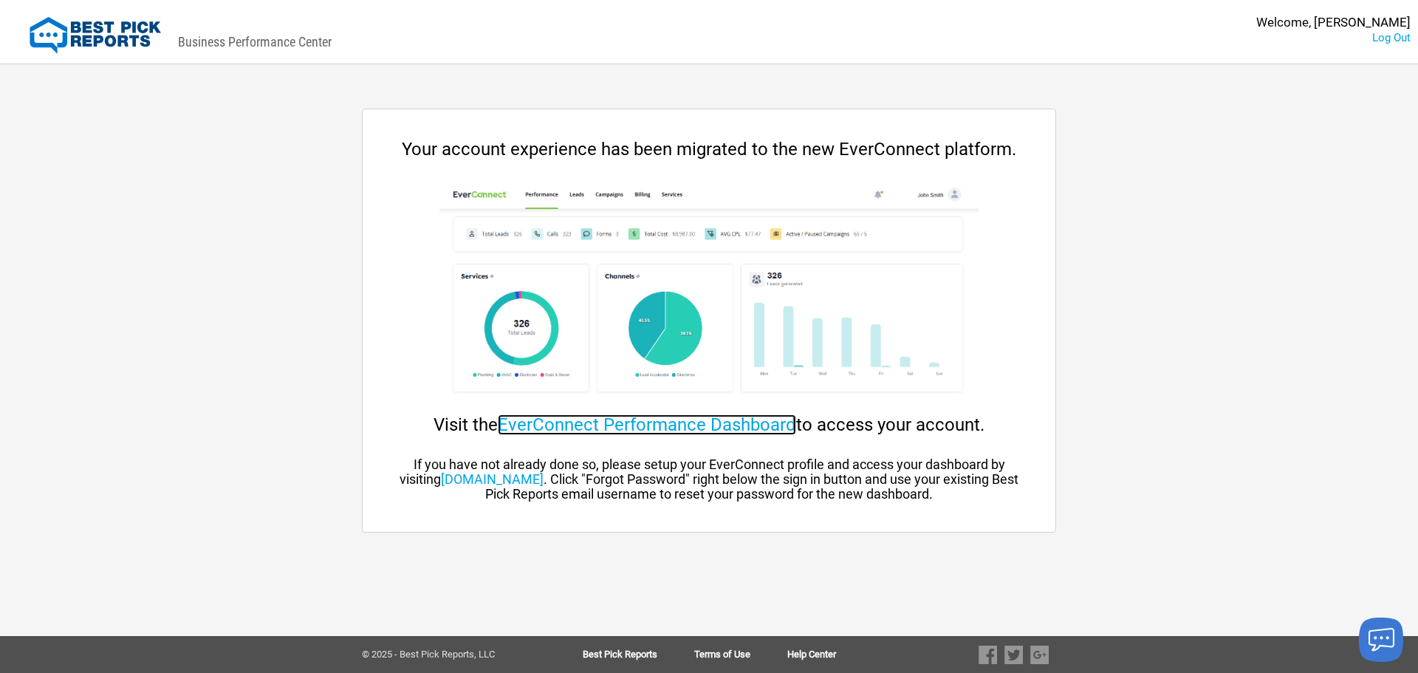  Describe the element at coordinates (647, 425) in the screenshot. I see `a: EverConnect Performance Dashboard` at that location.